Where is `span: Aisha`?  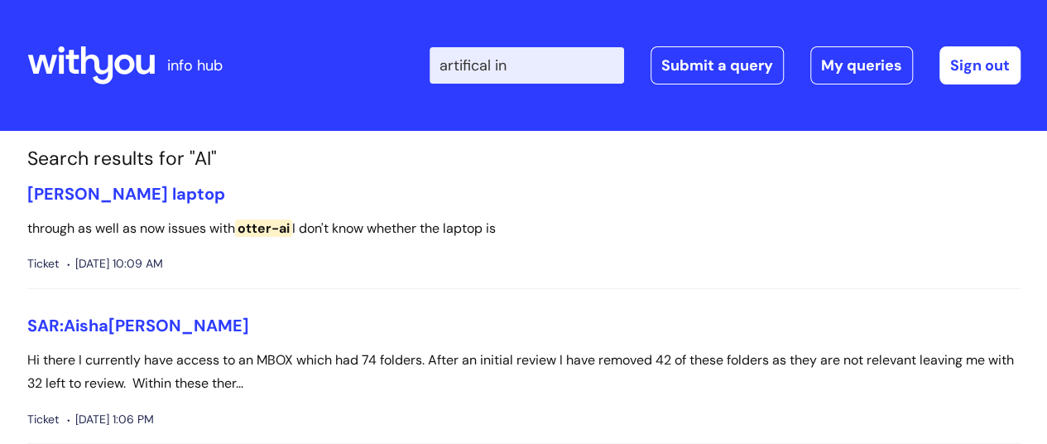
span: Aisha is located at coordinates (86, 325).